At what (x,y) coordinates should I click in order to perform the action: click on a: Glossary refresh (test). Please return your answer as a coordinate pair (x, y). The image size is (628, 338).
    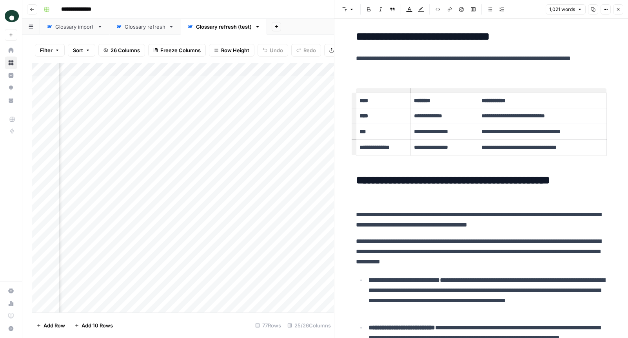
    Looking at the image, I should click on (224, 27).